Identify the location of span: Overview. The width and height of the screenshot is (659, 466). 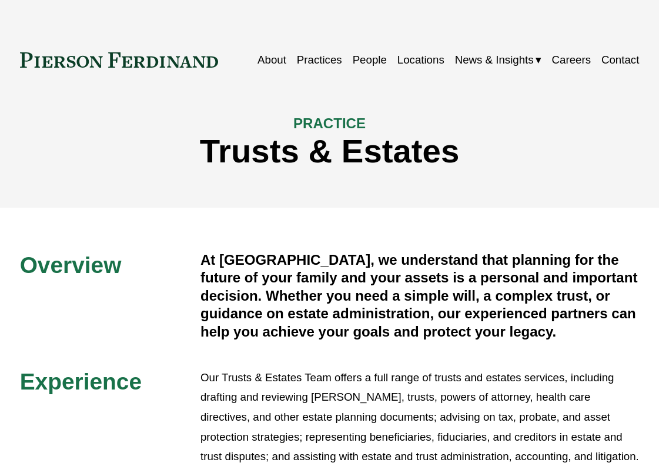
(71, 265).